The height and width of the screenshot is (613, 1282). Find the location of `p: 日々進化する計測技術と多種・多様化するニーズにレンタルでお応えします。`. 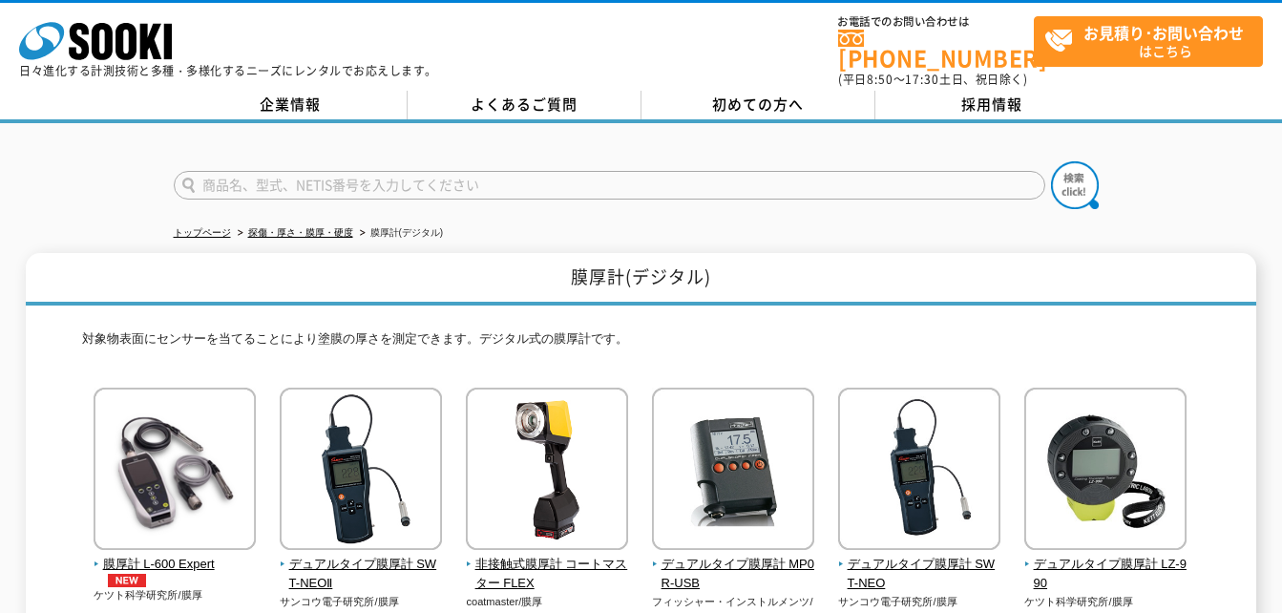

p: 日々進化する計測技術と多種・多様化するニーズにレンタルでお応えします。 is located at coordinates (228, 71).